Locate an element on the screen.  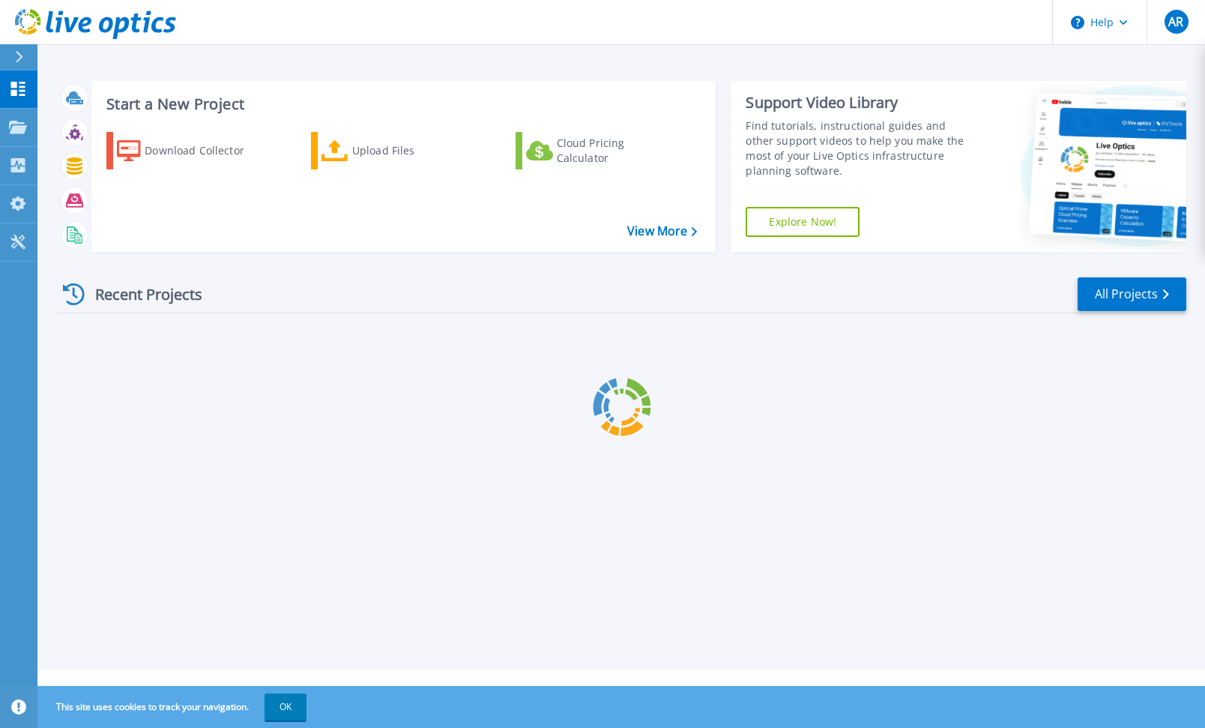
a: All Projects is located at coordinates (1131, 294).